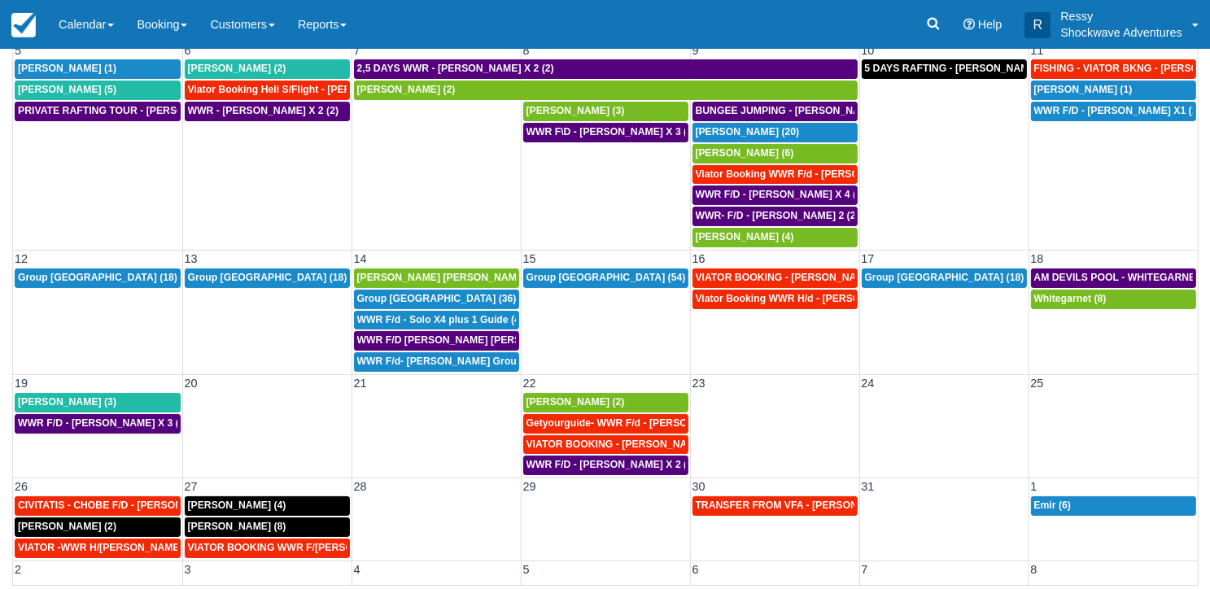 The image size is (1210, 589). I want to click on span: 2, so click(18, 570).